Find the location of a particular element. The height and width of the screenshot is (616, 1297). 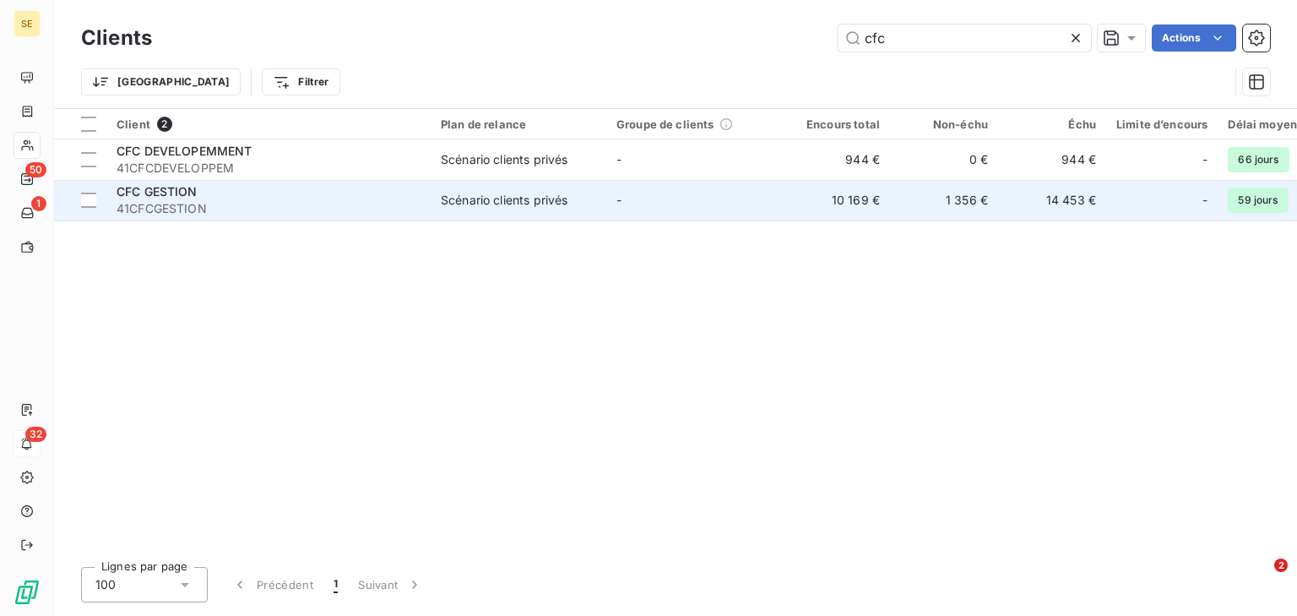

span: 66 jours is located at coordinates (1258, 160).